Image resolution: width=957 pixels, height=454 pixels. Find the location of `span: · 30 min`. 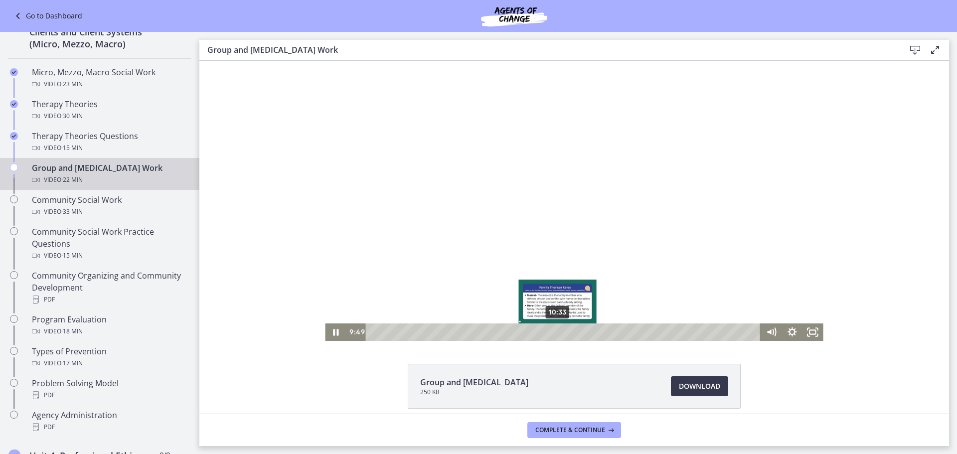

span: · 30 min is located at coordinates (72, 116).